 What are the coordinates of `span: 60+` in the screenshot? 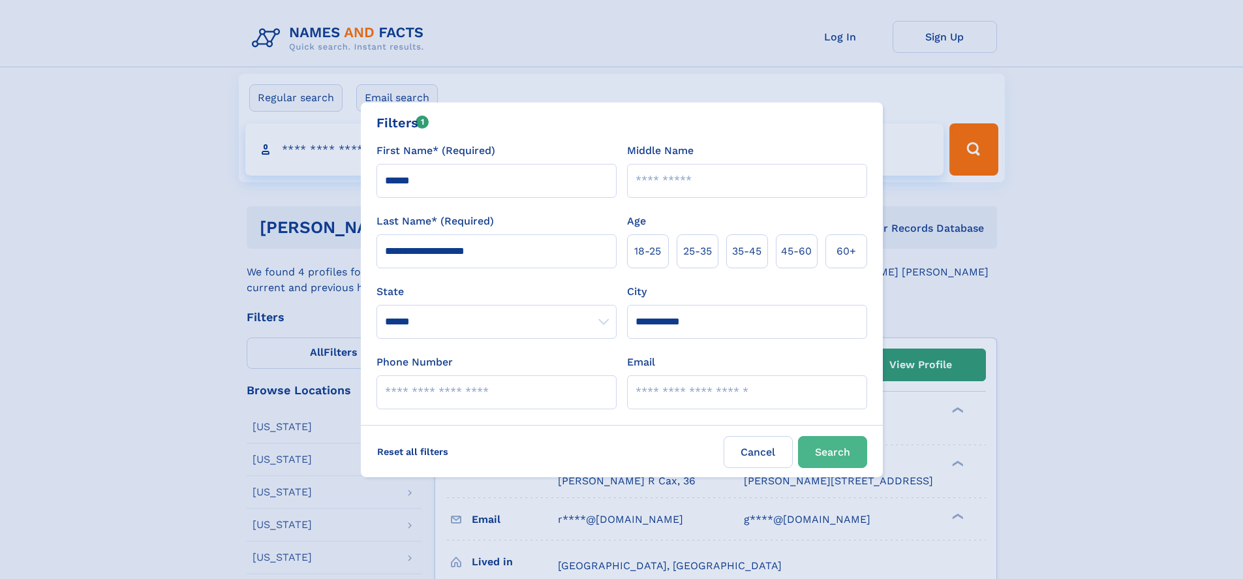 It's located at (846, 251).